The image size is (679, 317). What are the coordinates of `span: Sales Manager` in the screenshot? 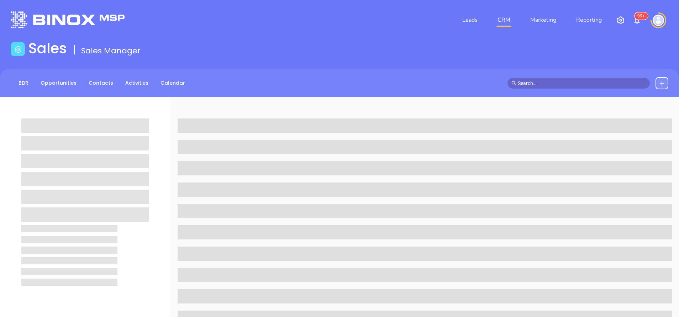 It's located at (111, 51).